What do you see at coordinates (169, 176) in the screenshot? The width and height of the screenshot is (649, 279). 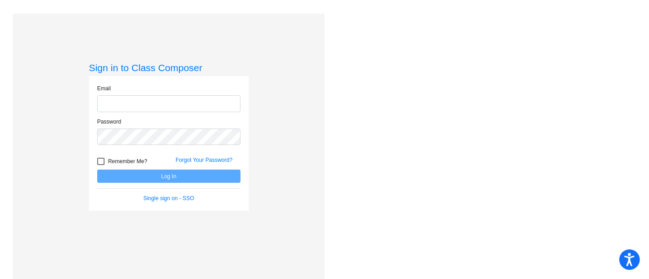 I see `button: Log In` at bounding box center [169, 176].